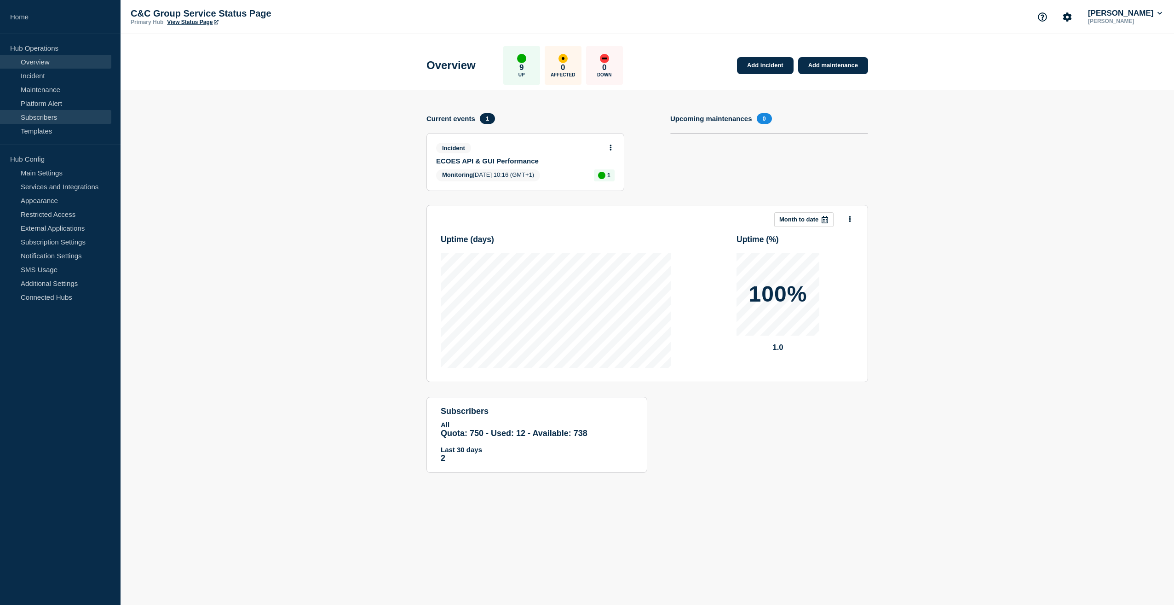  Describe the element at coordinates (454, 148) in the screenshot. I see `span: Incident` at that location.